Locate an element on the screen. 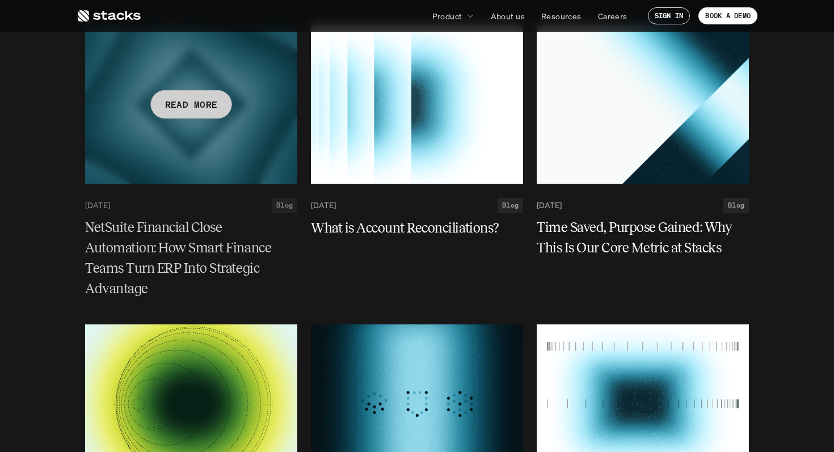 The width and height of the screenshot is (834, 452). h5: Time Saved, Purpose Gained: Why This Is Our Core Metric at Stacks is located at coordinates (636, 238).